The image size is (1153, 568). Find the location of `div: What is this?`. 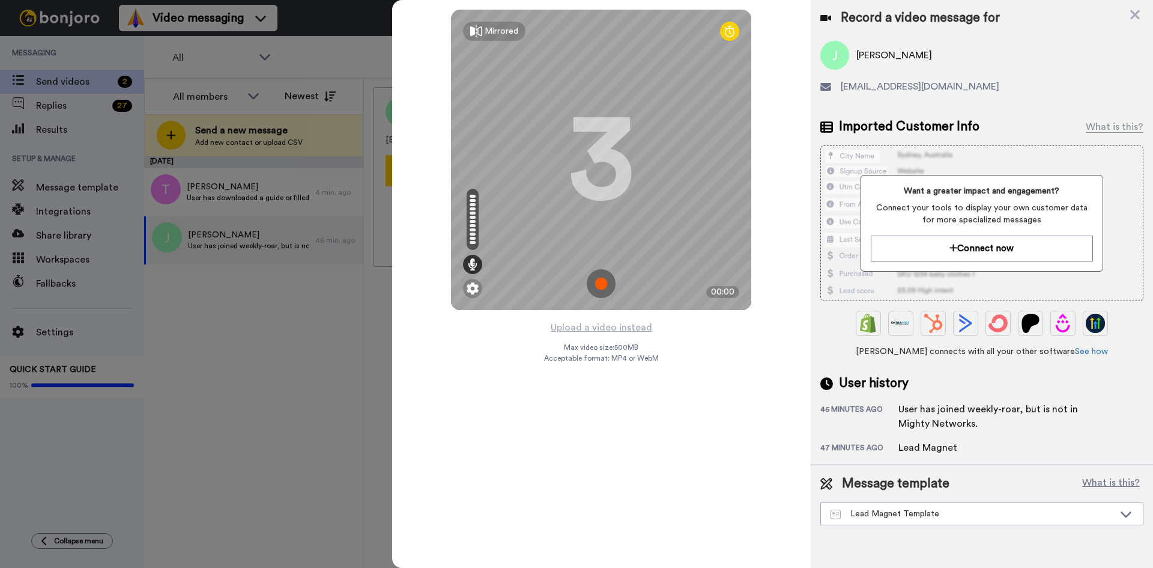

div: What is this? is located at coordinates (1115, 127).